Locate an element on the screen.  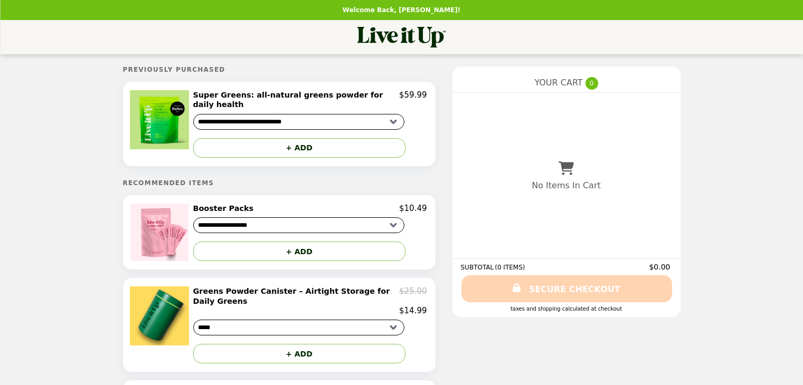
div: Taxes and Shipping calculated at checkout is located at coordinates (566, 309).